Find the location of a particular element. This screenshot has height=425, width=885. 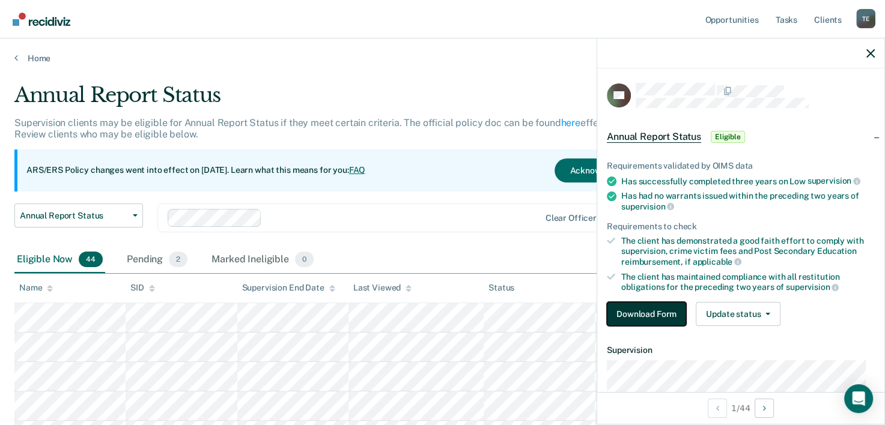

button: Next Opportunity is located at coordinates (764, 408).